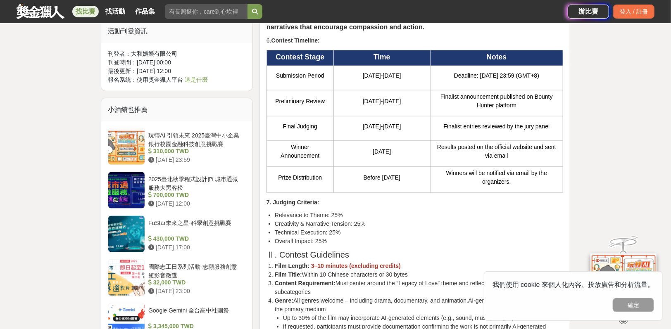  Describe the element at coordinates (419, 224) in the screenshot. I see `li: Creativity & Narrative Tension: 25%` at that location.